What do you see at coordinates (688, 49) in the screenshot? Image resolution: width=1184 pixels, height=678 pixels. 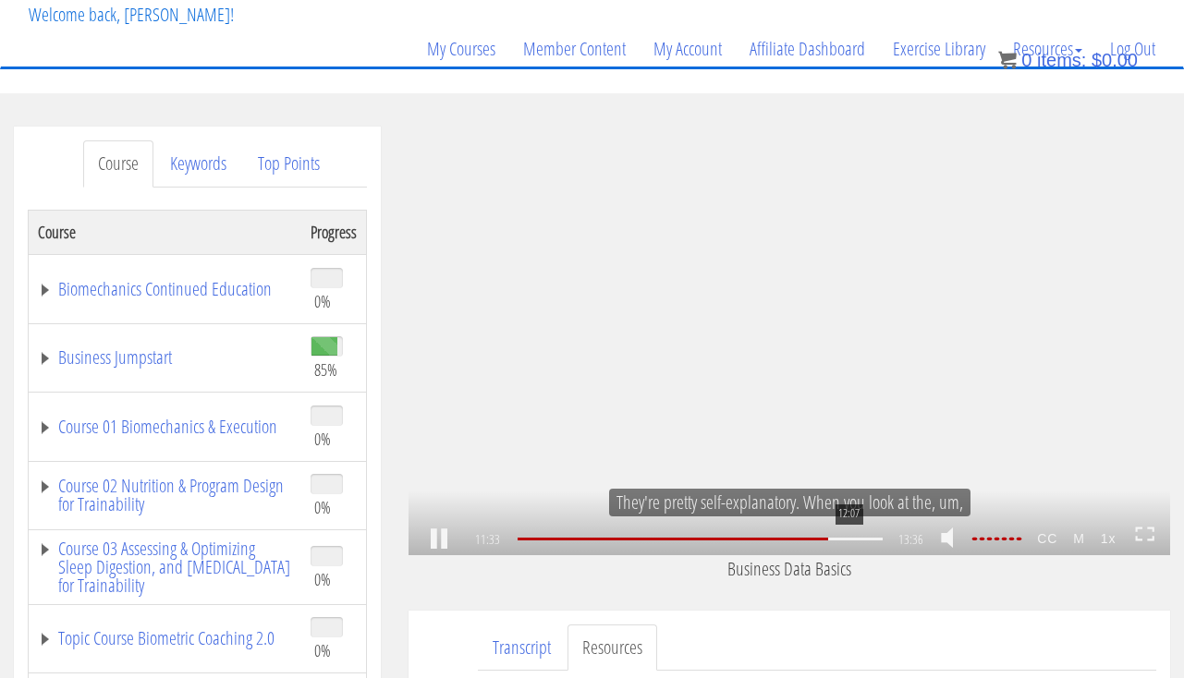 I see `a: My Account` at bounding box center [688, 49].